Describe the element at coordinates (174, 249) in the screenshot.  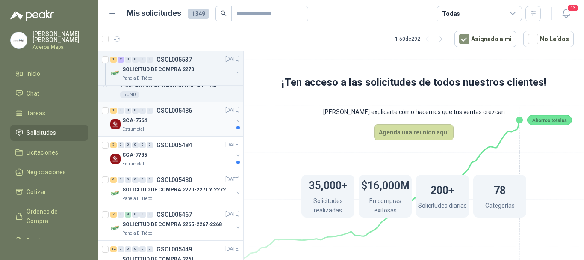
I see `p: GSOL005449` at that location.